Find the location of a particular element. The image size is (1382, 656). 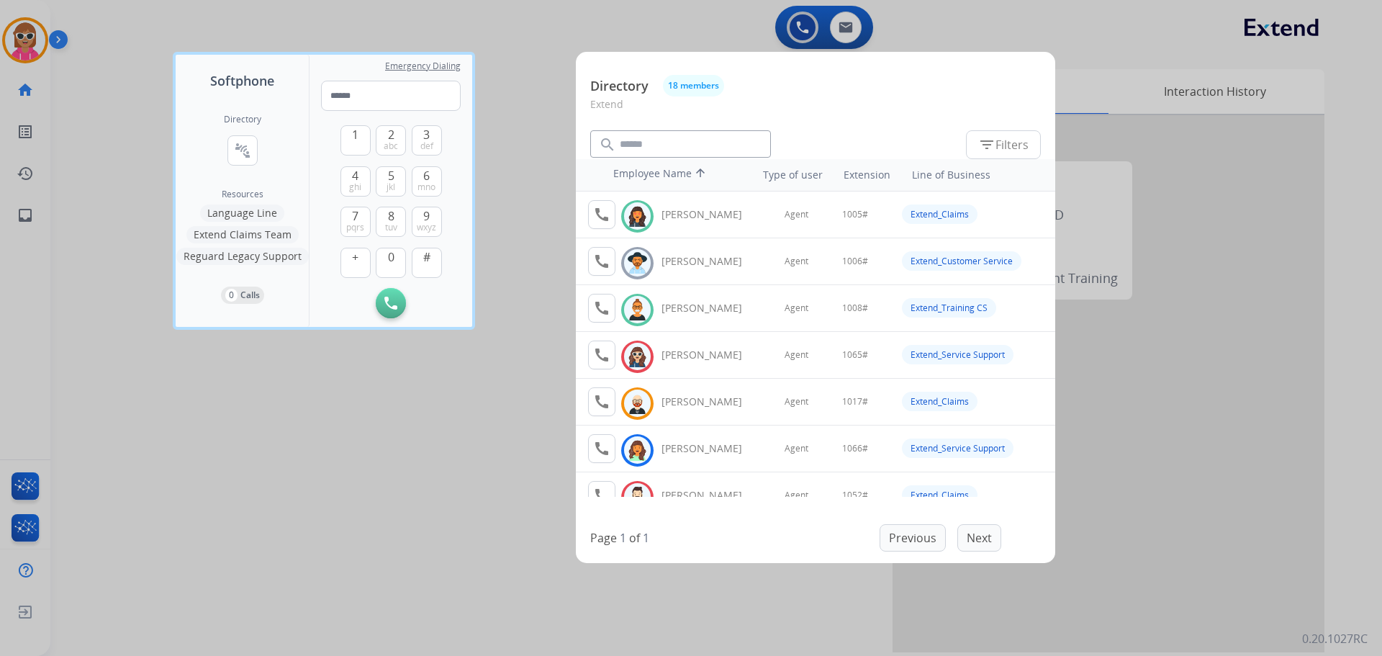

p: Directory is located at coordinates (619, 86).